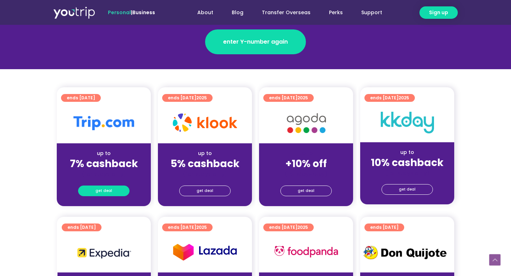  I want to click on strong: 10% cashback, so click(407, 163).